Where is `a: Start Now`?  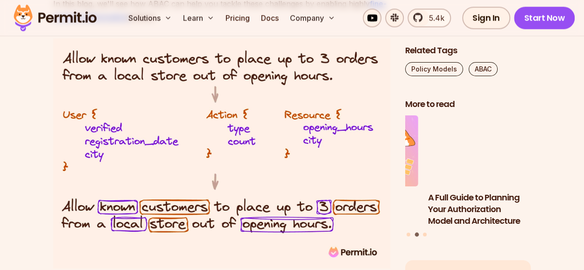 a: Start Now is located at coordinates (544, 18).